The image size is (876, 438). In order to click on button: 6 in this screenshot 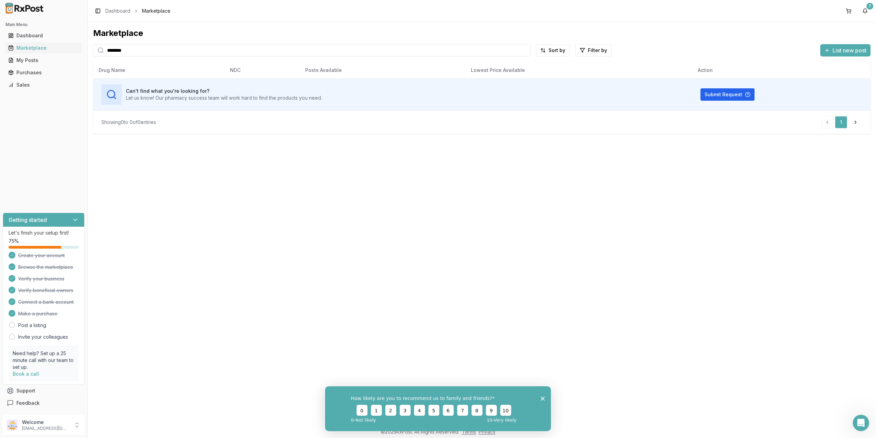, I will do `click(123, 24)`.